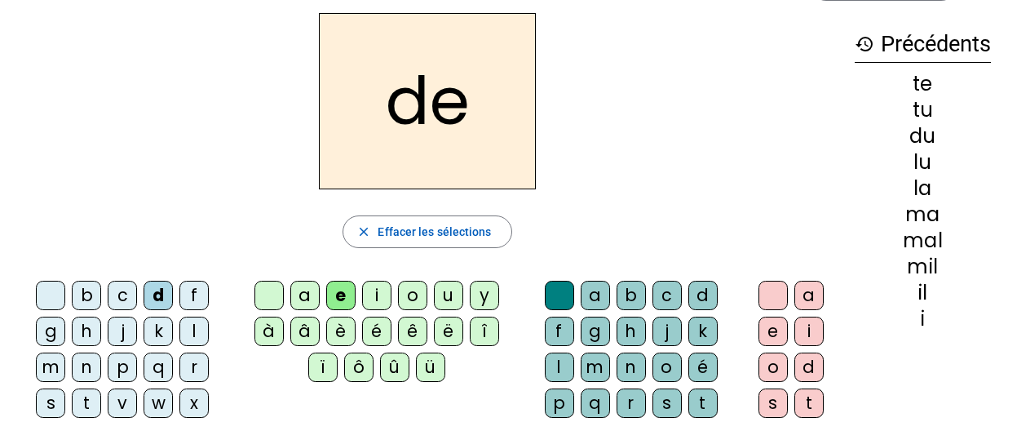 The width and height of the screenshot is (1017, 422). What do you see at coordinates (122, 403) in the screenshot?
I see `div: v` at bounding box center [122, 403].